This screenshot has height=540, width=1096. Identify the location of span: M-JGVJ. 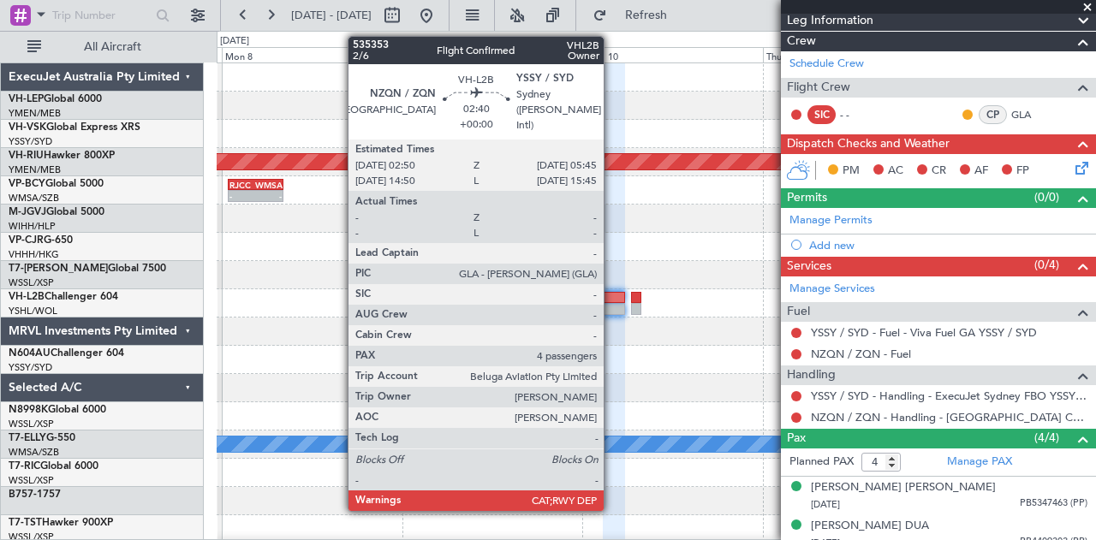
(27, 212).